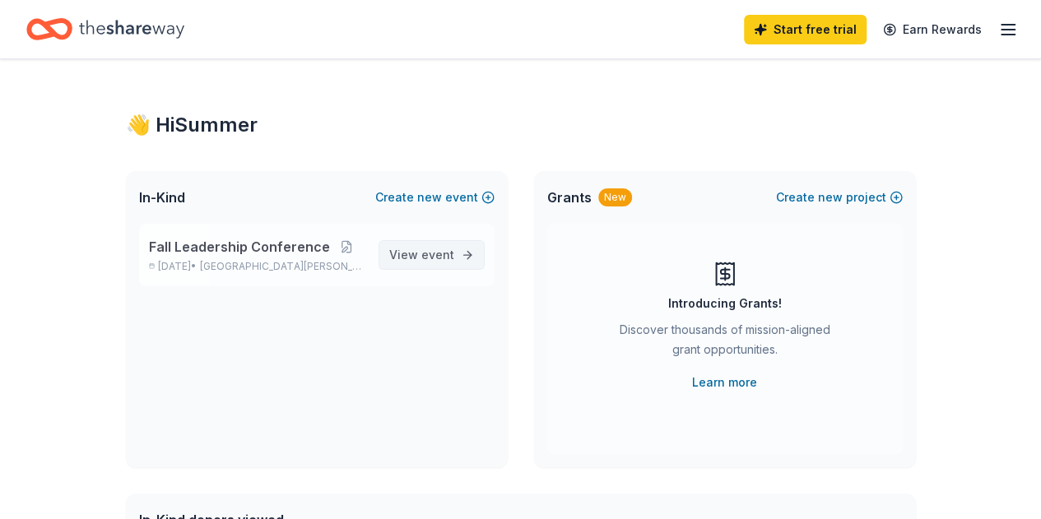  I want to click on div: 👋 Hi Summer, so click(521, 125).